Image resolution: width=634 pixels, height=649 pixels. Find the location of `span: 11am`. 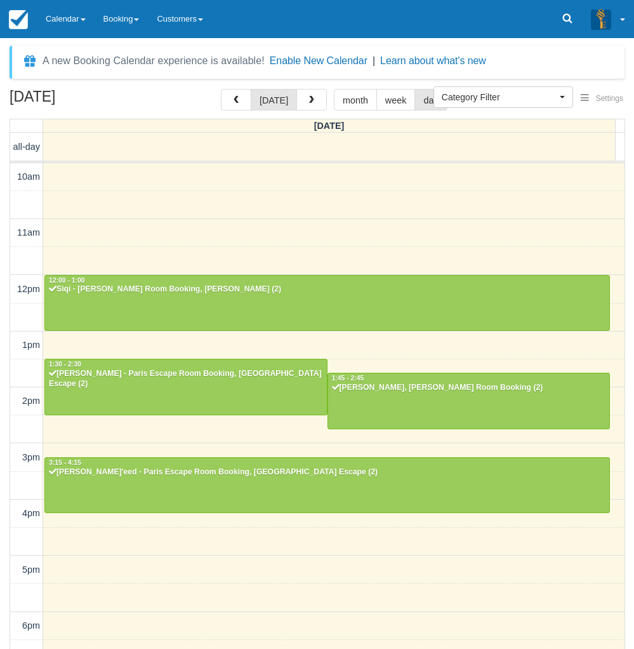

span: 11am is located at coordinates (29, 232).